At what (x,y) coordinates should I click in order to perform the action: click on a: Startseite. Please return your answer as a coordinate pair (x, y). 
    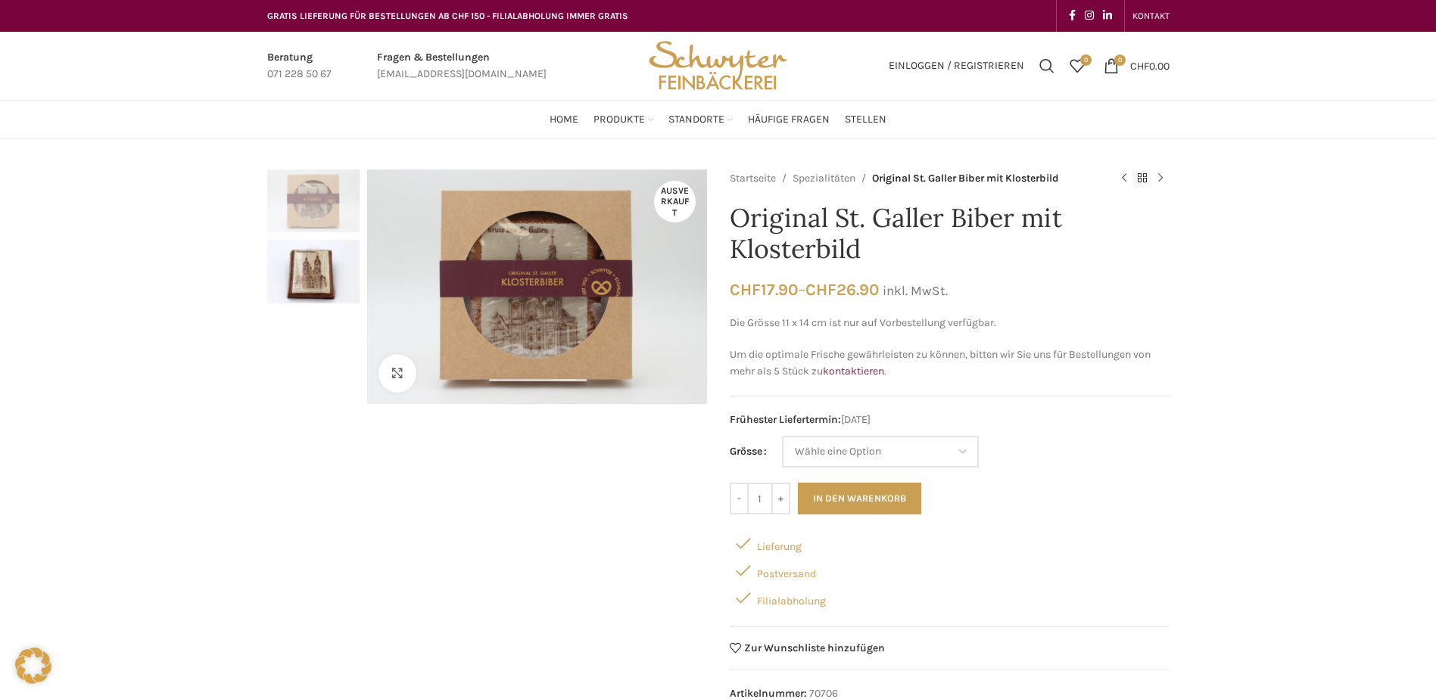
    Looking at the image, I should click on (752, 179).